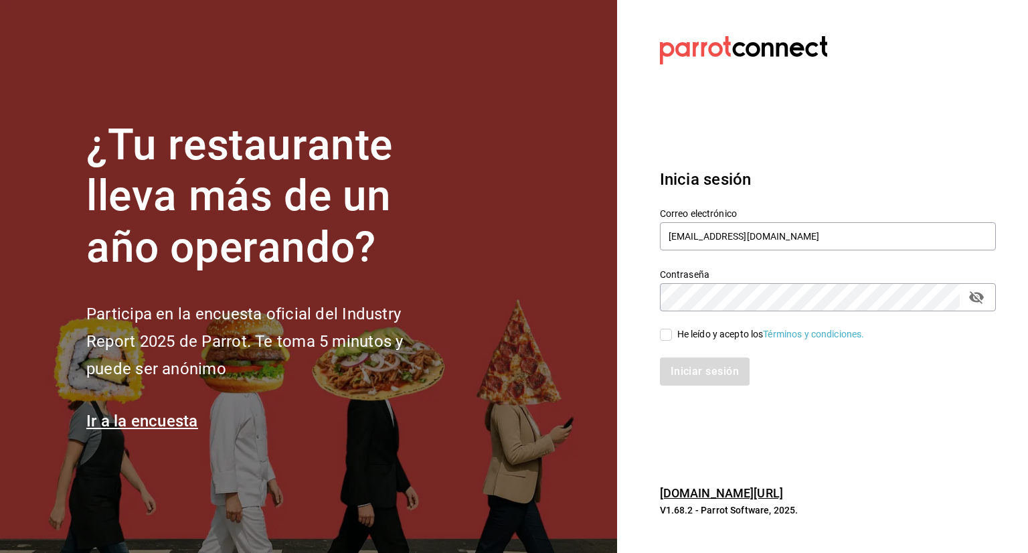  Describe the element at coordinates (813, 334) in the screenshot. I see `a: Términos y condiciones.` at that location.